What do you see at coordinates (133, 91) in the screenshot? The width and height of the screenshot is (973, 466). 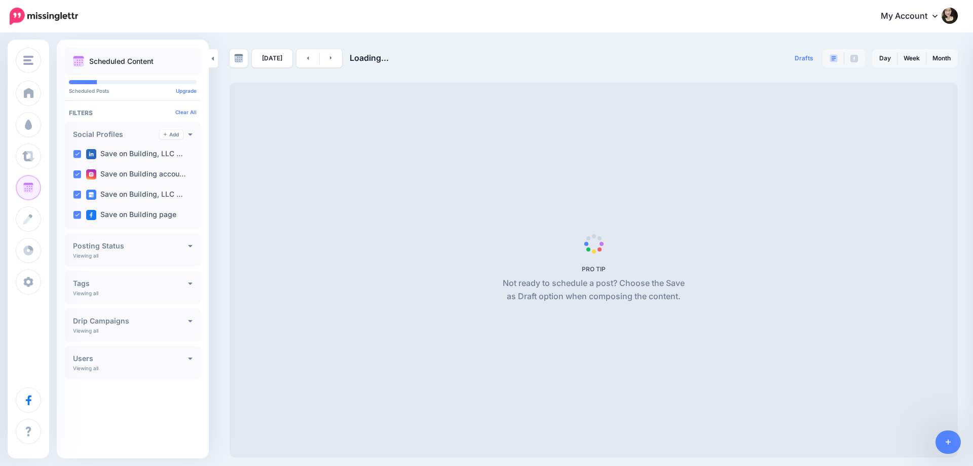 I see `p: Scheduled Posts` at bounding box center [133, 91].